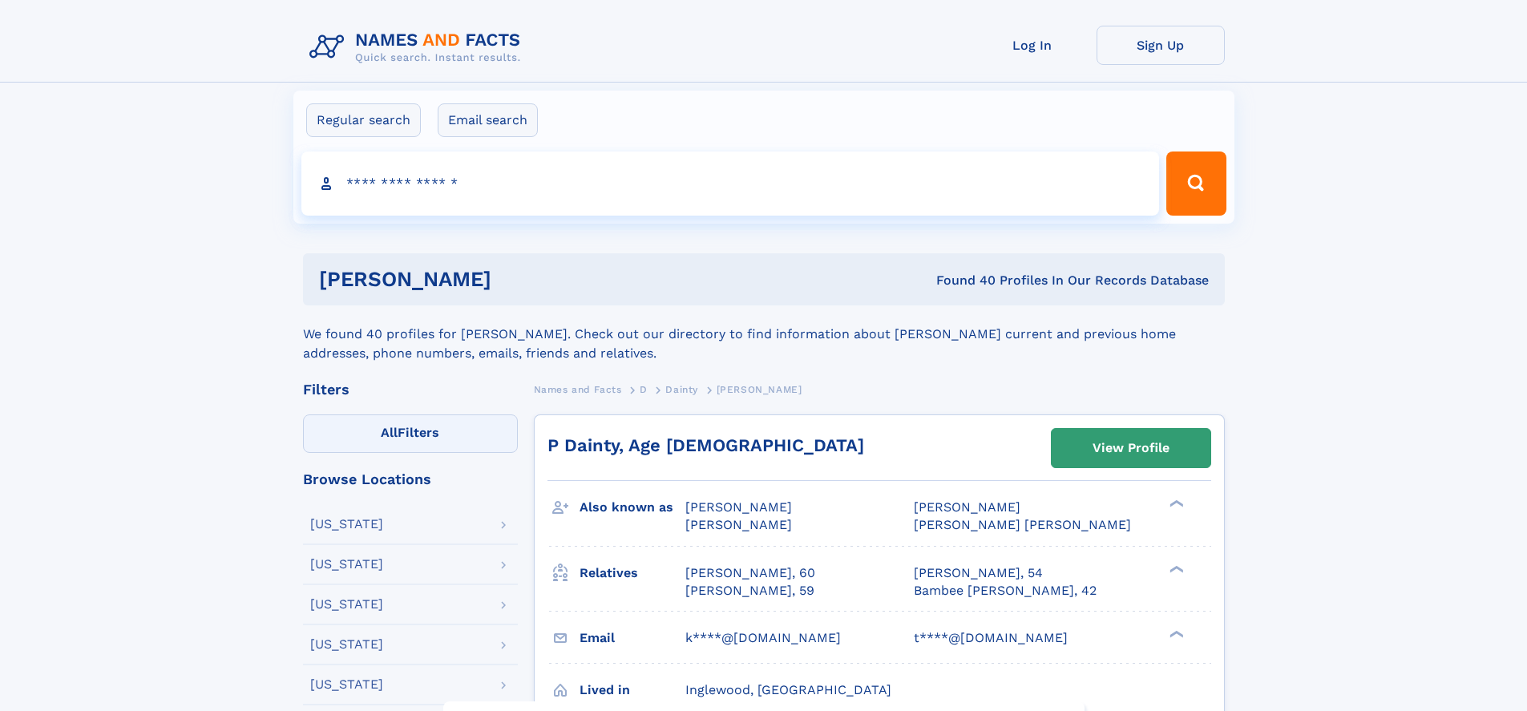  I want to click on input: search input, so click(730, 184).